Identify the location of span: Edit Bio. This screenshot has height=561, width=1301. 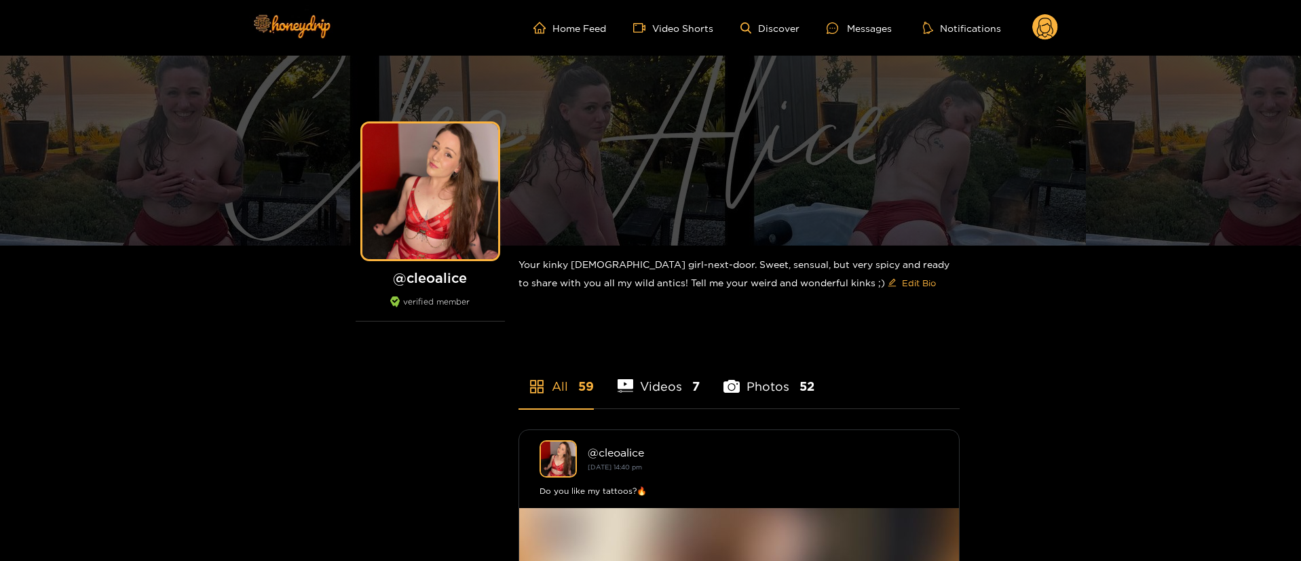
(919, 283).